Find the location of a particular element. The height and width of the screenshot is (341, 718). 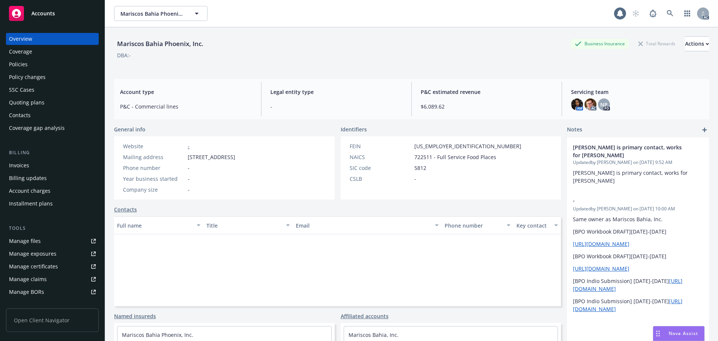

div: Website is located at coordinates (154, 146).